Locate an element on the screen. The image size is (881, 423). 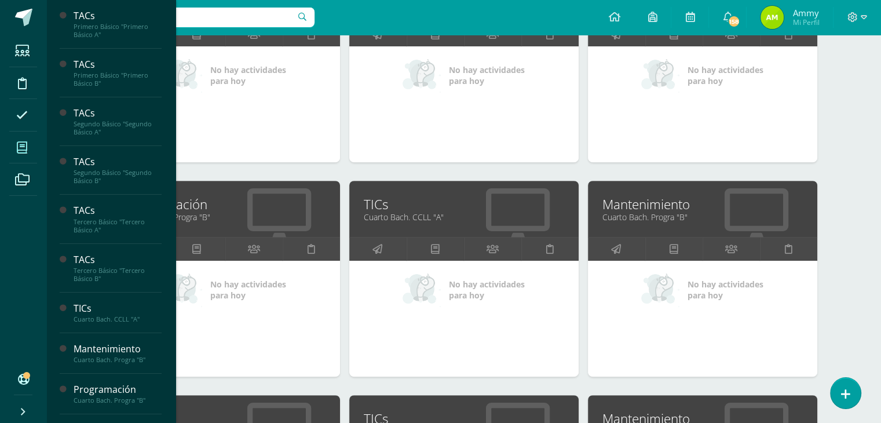
span: Ammy is located at coordinates (806, 13).